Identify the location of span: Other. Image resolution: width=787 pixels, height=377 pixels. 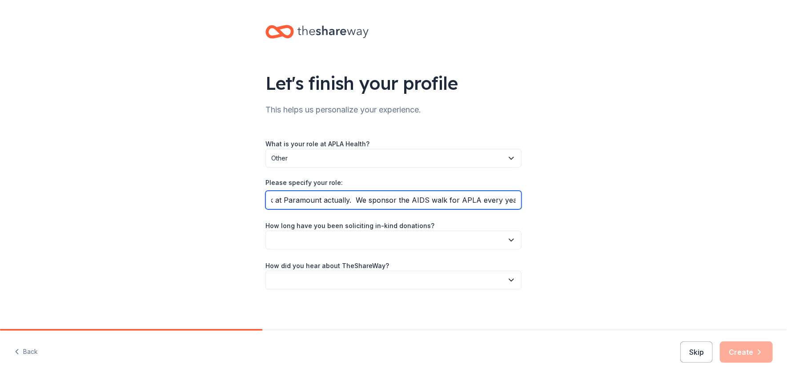
(387, 158).